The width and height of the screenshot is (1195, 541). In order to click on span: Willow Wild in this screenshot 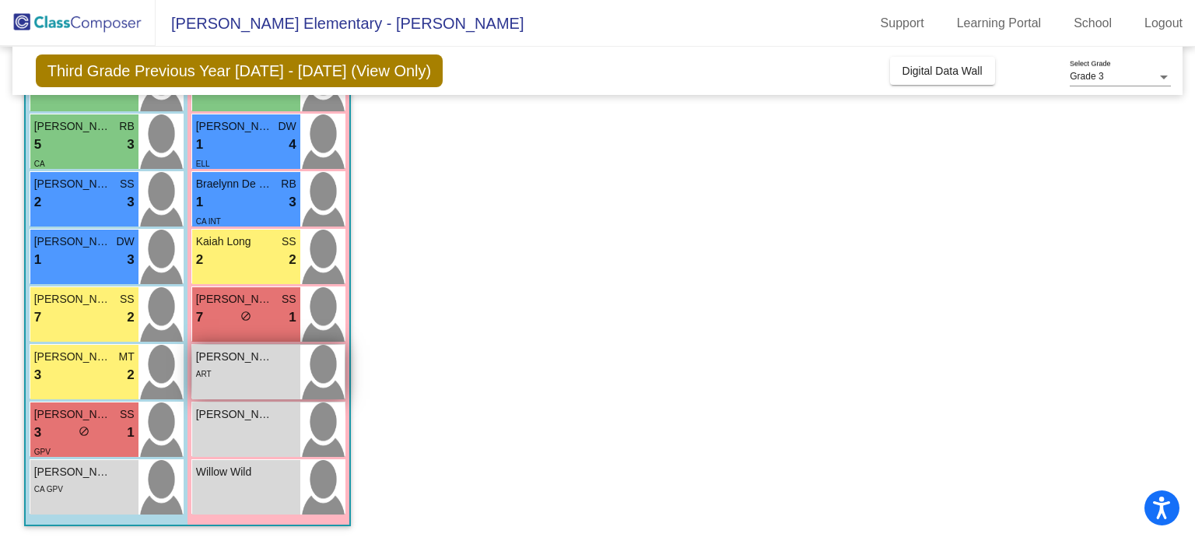, I will do `click(235, 471)`.